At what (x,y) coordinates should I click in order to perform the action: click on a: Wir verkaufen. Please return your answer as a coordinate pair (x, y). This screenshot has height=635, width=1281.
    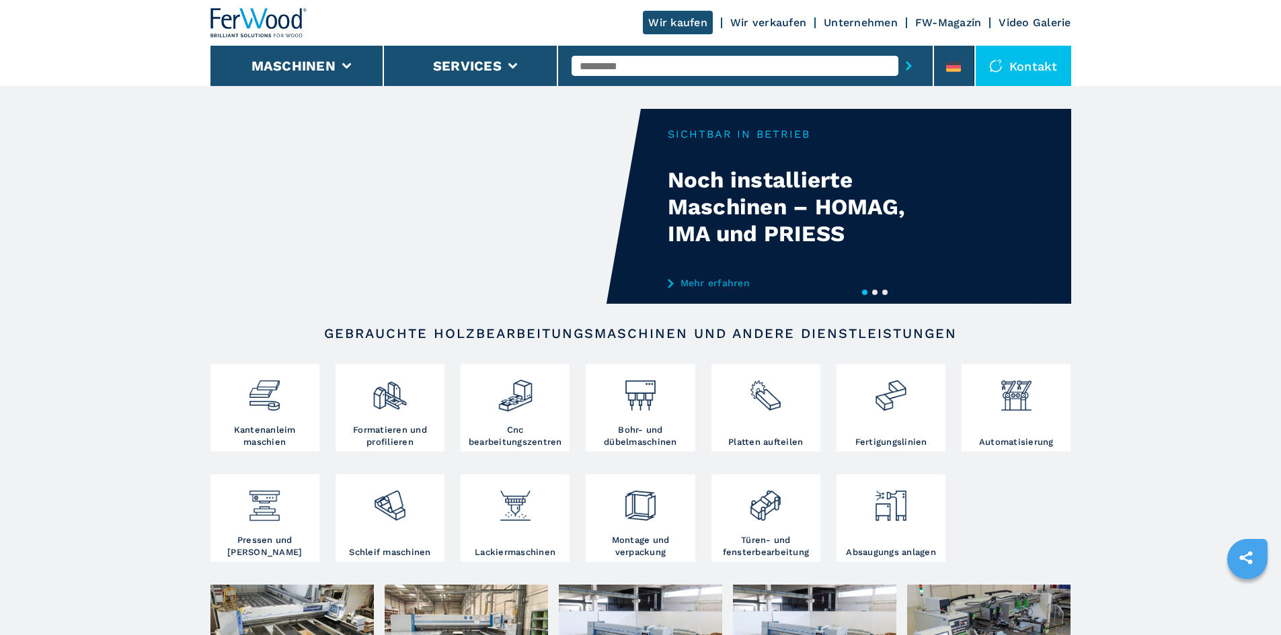
    Looking at the image, I should click on (768, 22).